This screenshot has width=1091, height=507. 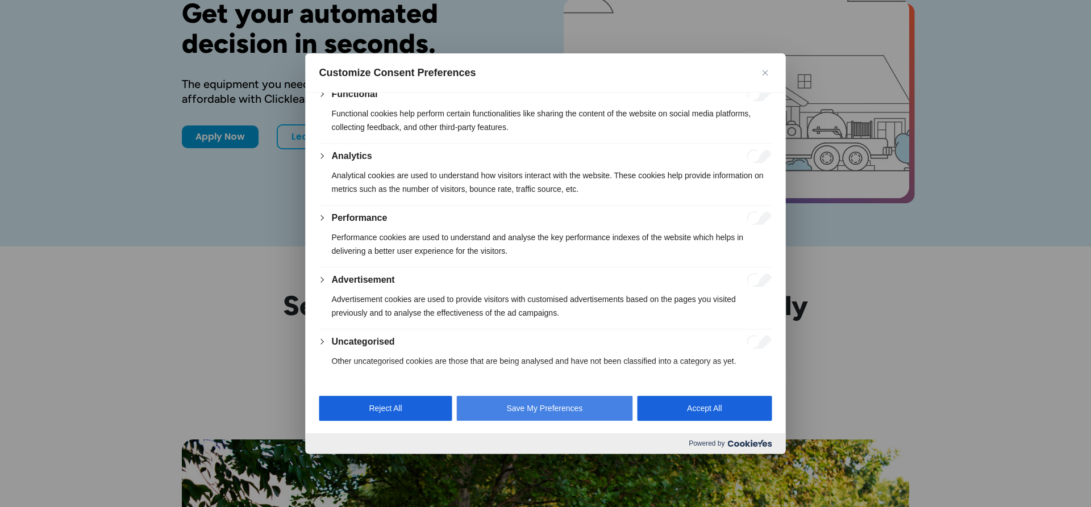 I want to click on button: Reject All, so click(x=386, y=409).